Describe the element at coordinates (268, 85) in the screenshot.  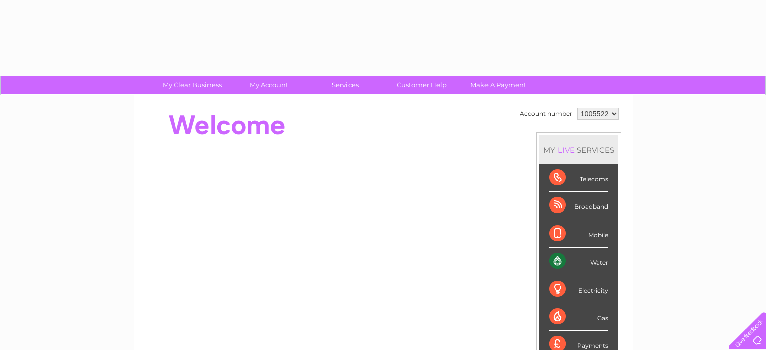
I see `a: My Account` at that location.